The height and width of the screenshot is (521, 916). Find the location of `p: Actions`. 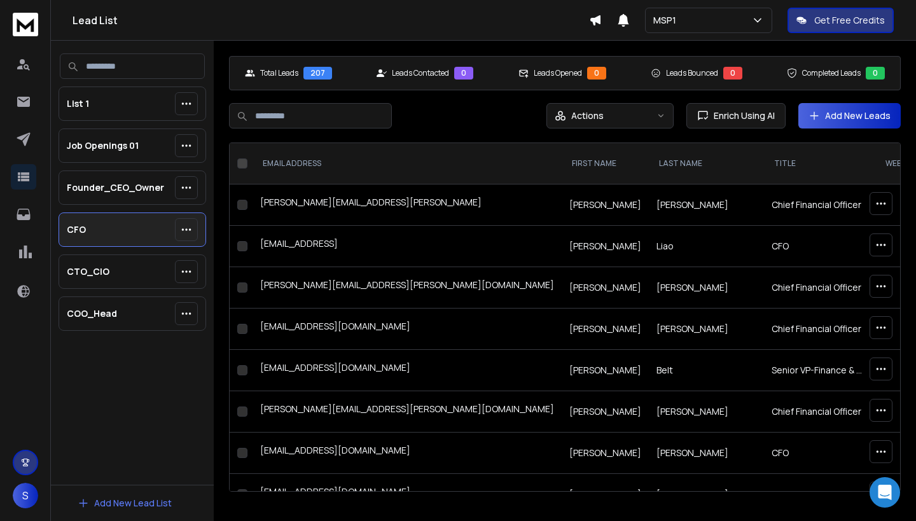

p: Actions is located at coordinates (587, 116).